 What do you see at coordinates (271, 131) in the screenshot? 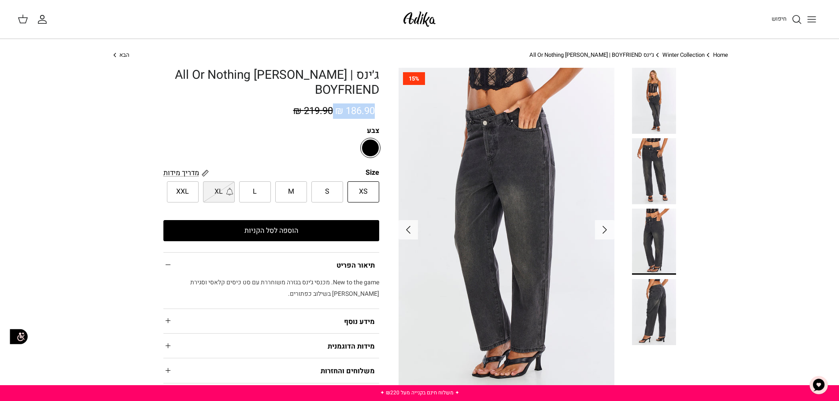
I see `label: צבע` at bounding box center [271, 131].